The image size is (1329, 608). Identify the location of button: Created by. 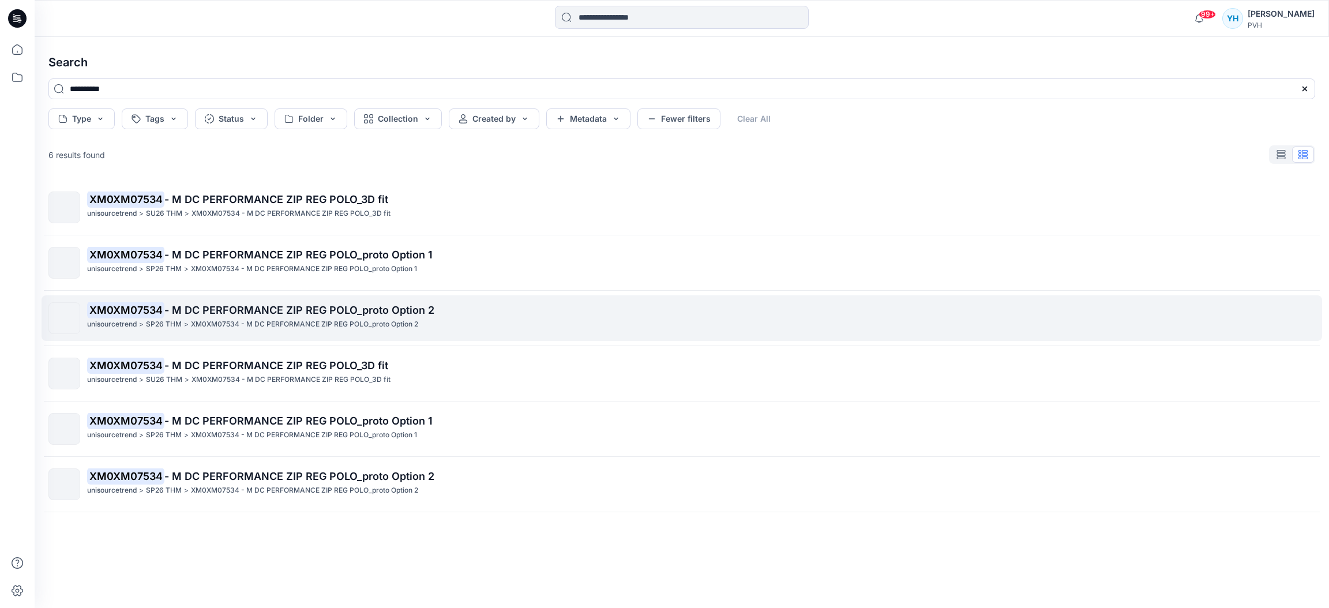
(494, 119).